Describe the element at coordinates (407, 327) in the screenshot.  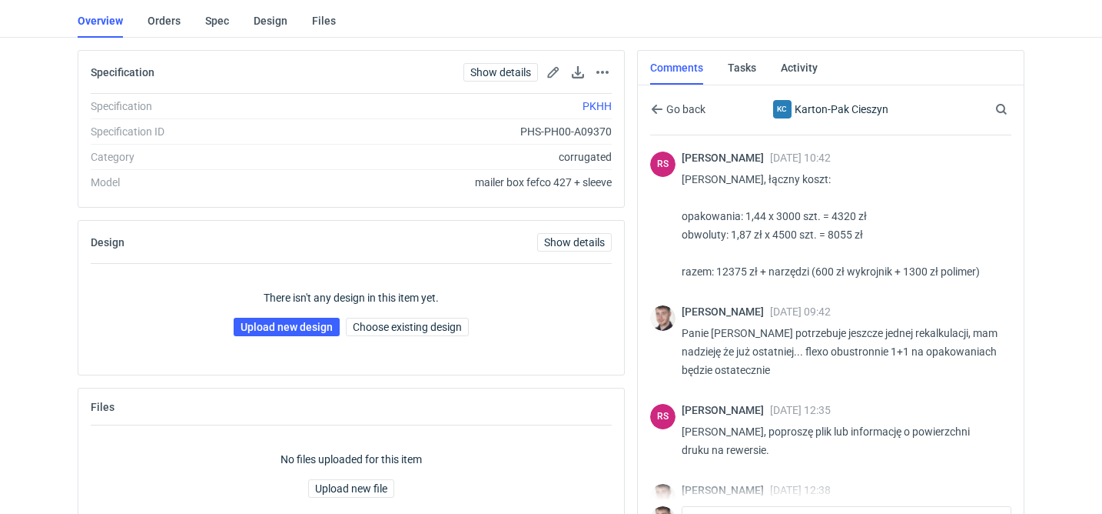
I see `button: Choose existing design` at that location.